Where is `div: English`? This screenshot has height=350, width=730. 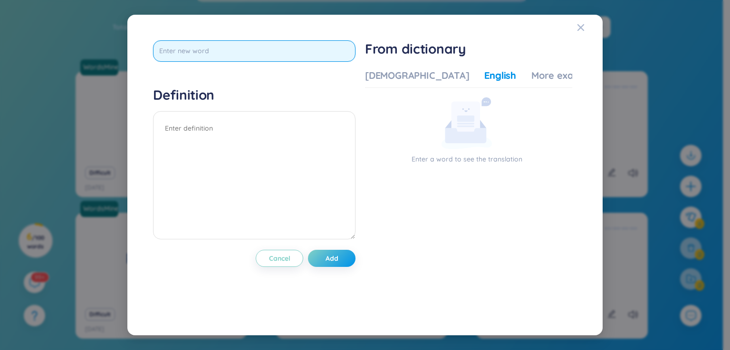
div: English is located at coordinates (500, 76).